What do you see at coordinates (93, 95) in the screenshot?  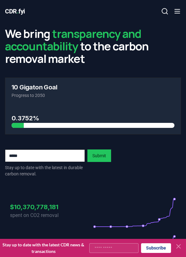 I see `p: Progress to 2050` at bounding box center [93, 95].